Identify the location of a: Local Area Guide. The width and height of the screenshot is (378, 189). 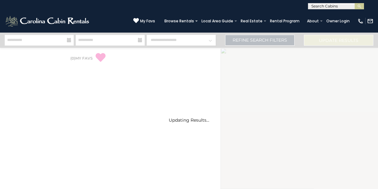
(217, 21).